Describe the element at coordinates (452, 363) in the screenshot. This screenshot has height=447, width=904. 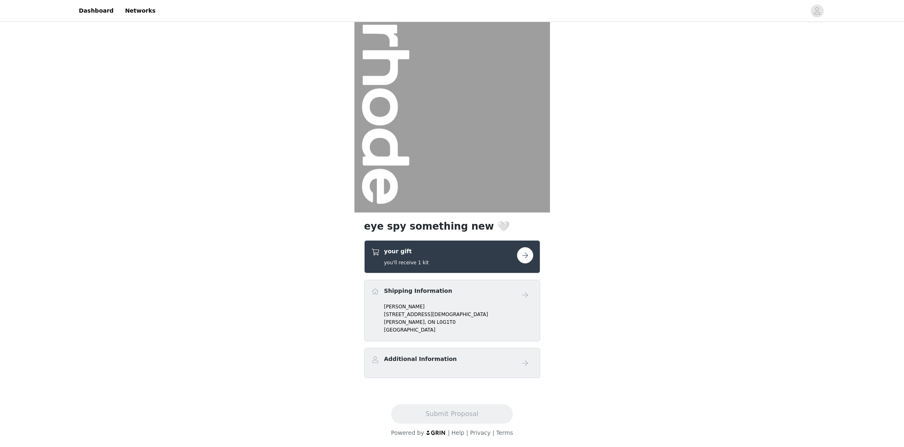
I see `div: Additional Information` at that location.